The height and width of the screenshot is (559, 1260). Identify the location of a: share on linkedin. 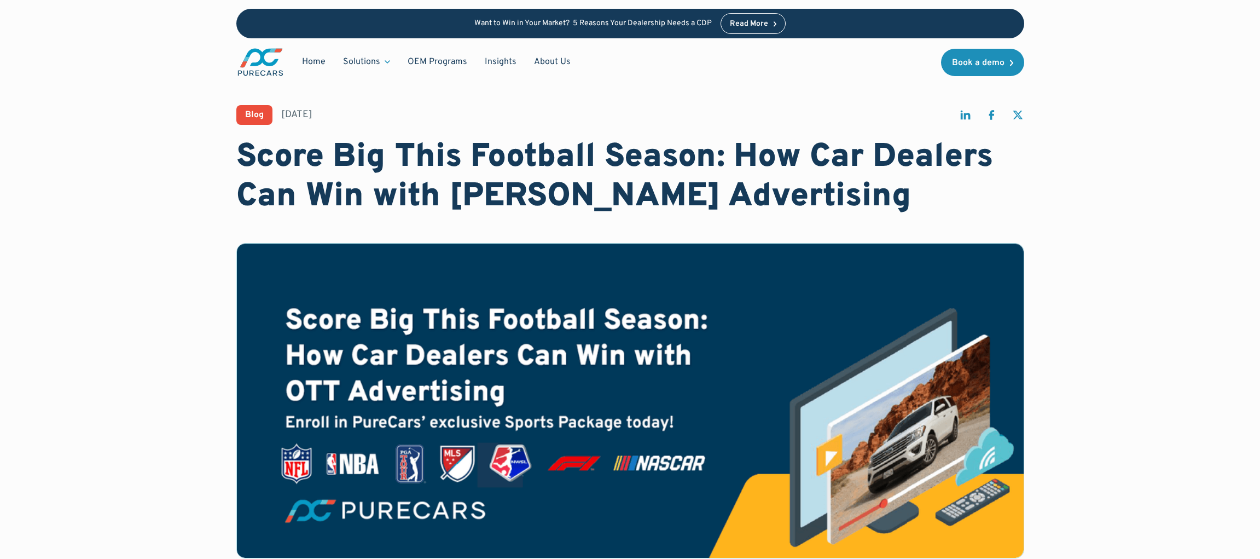
(965, 117).